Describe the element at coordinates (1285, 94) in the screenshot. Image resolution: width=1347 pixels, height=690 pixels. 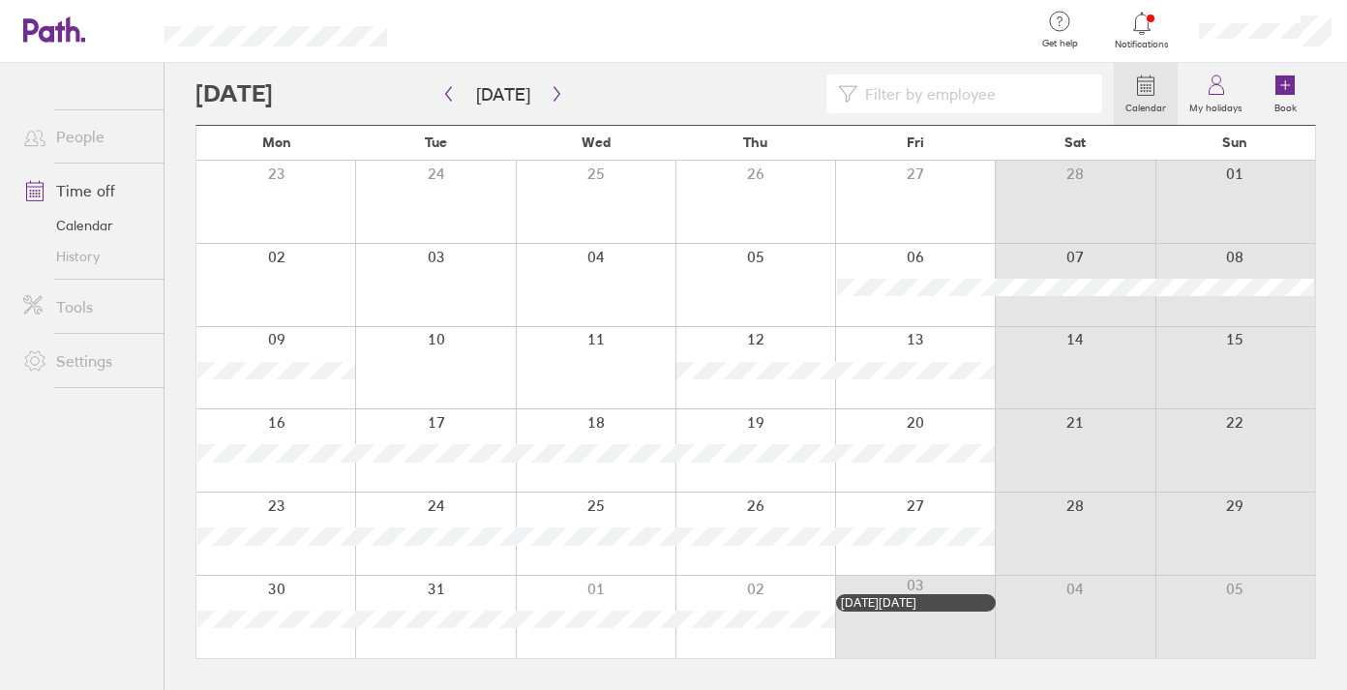
I see `a: Book` at that location.